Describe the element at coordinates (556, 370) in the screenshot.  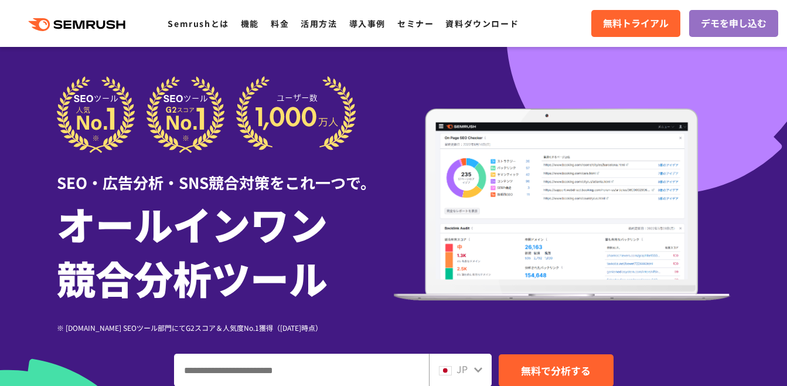
I see `span: 無料で分析する` at that location.